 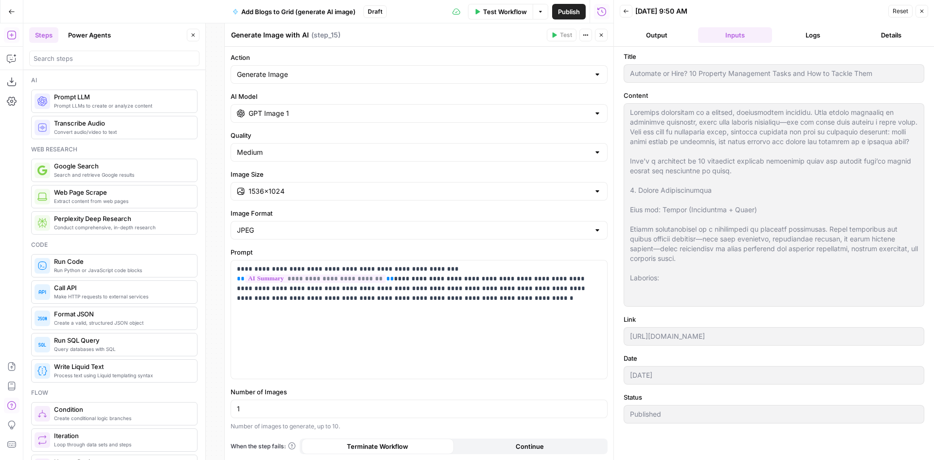 I want to click on button: Add Blogs to Grid (generate AI image), so click(x=294, y=12).